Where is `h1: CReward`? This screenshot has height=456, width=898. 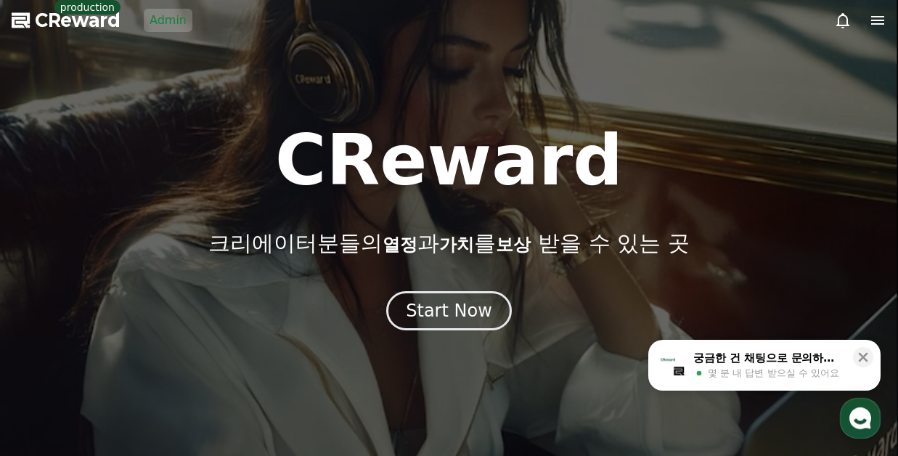
h1: CReward is located at coordinates (448, 160).